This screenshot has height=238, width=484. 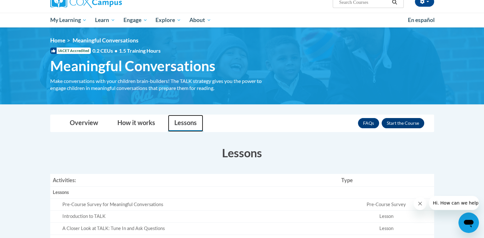 What do you see at coordinates (28, 7) in the screenshot?
I see `span: Hi. How can we help?` at bounding box center [28, 7].